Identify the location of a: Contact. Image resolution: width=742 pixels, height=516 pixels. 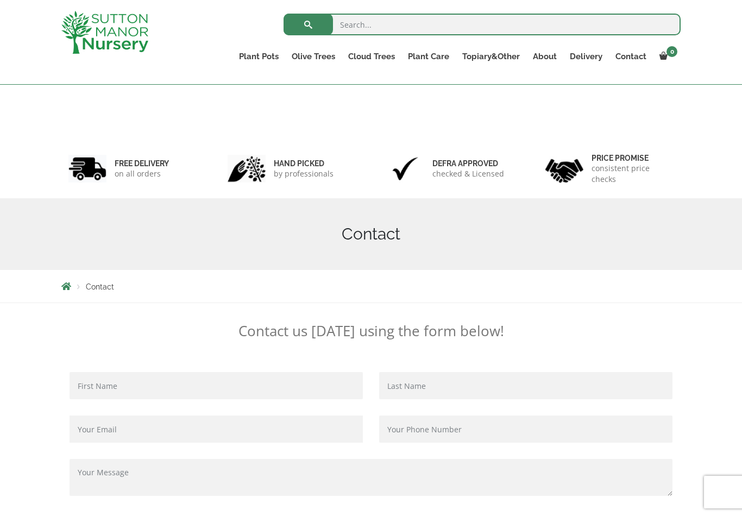
(630, 56).